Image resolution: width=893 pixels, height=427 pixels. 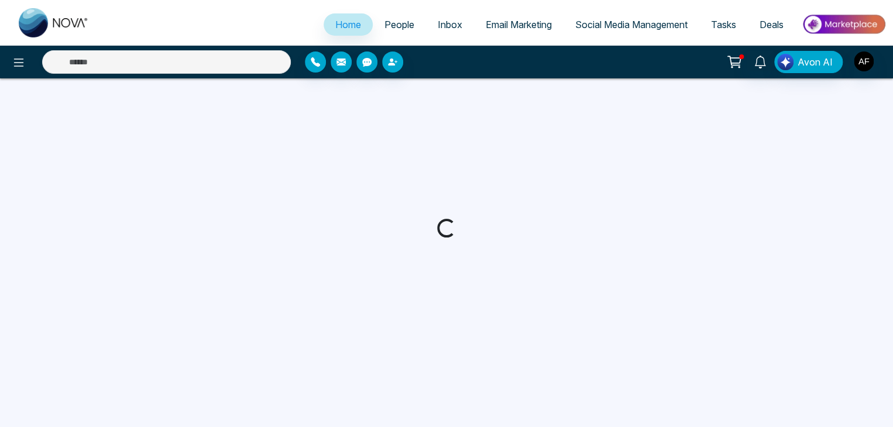 What do you see at coordinates (632, 25) in the screenshot?
I see `span: Social Media Management` at bounding box center [632, 25].